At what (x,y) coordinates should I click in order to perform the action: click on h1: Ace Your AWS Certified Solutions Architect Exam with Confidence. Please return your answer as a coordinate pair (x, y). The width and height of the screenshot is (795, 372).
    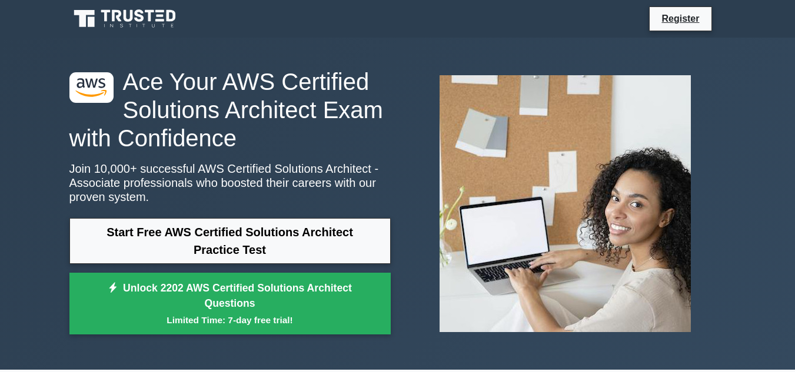
    Looking at the image, I should click on (230, 110).